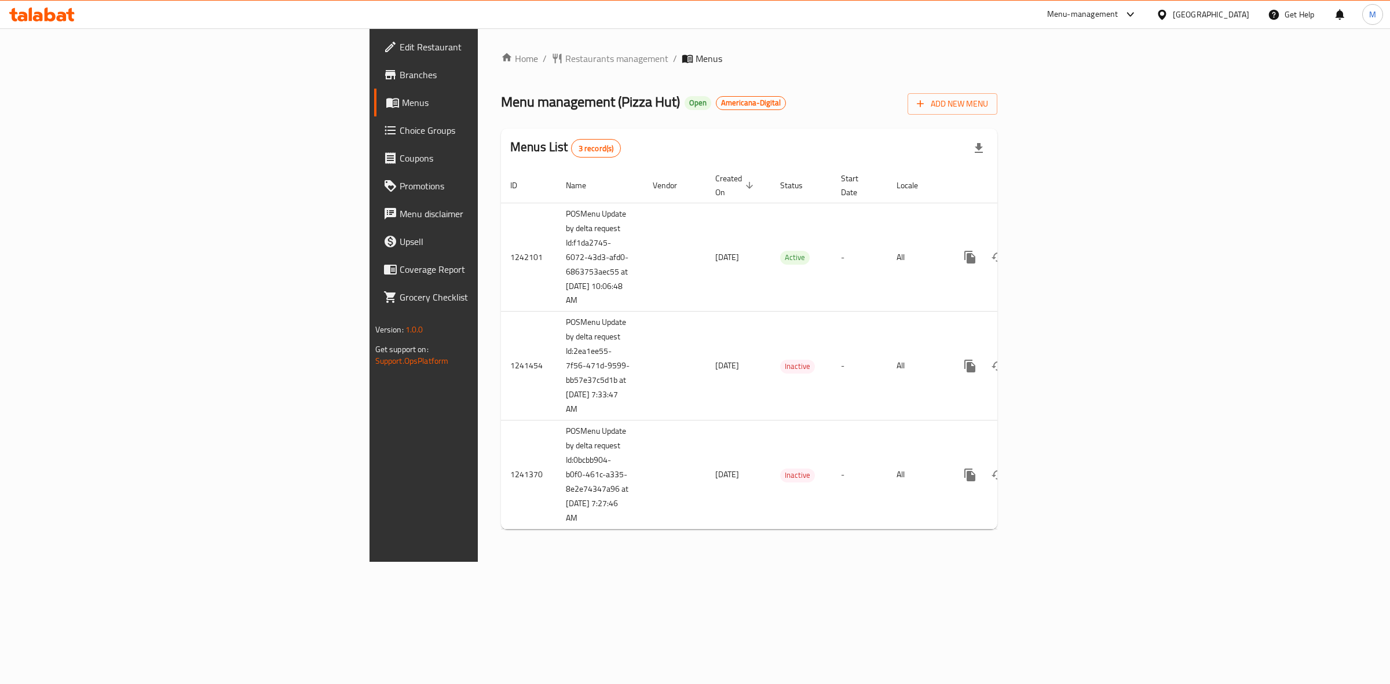 Image resolution: width=1390 pixels, height=684 pixels. I want to click on span: Grocery Checklist, so click(496, 297).